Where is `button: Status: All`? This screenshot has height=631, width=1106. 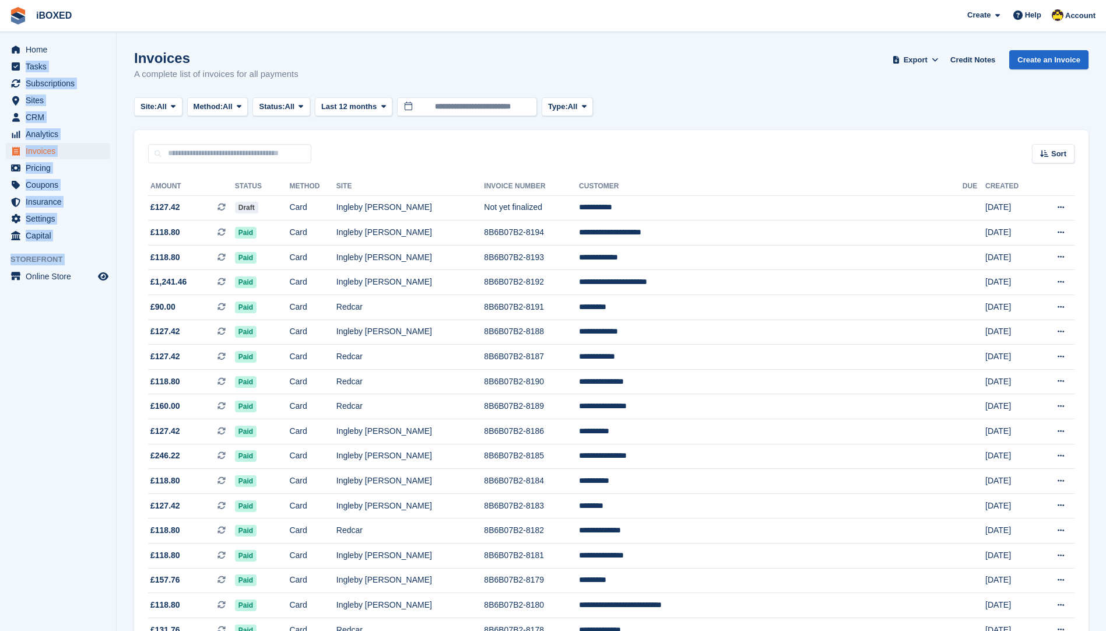
button: Status: All is located at coordinates (281, 107).